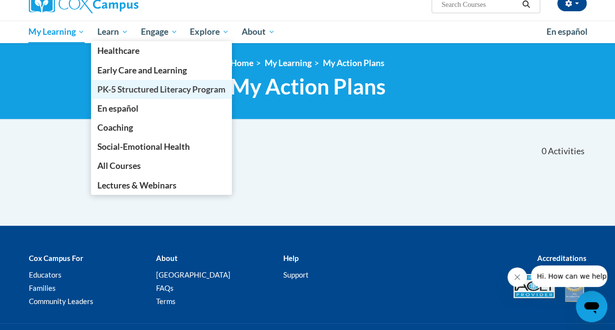 The image size is (615, 330). I want to click on a: Healthcare, so click(161, 50).